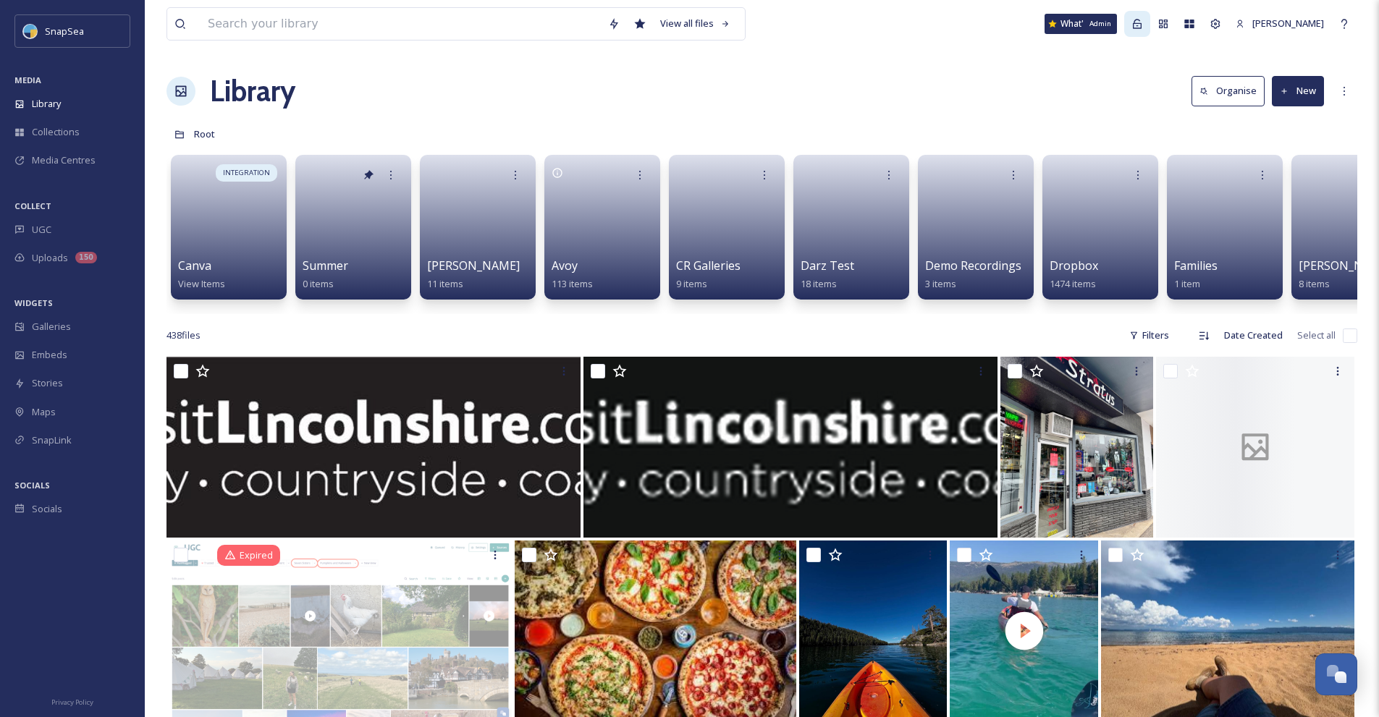 The image size is (1379, 717). Describe the element at coordinates (51, 327) in the screenshot. I see `span: Galleries` at that location.